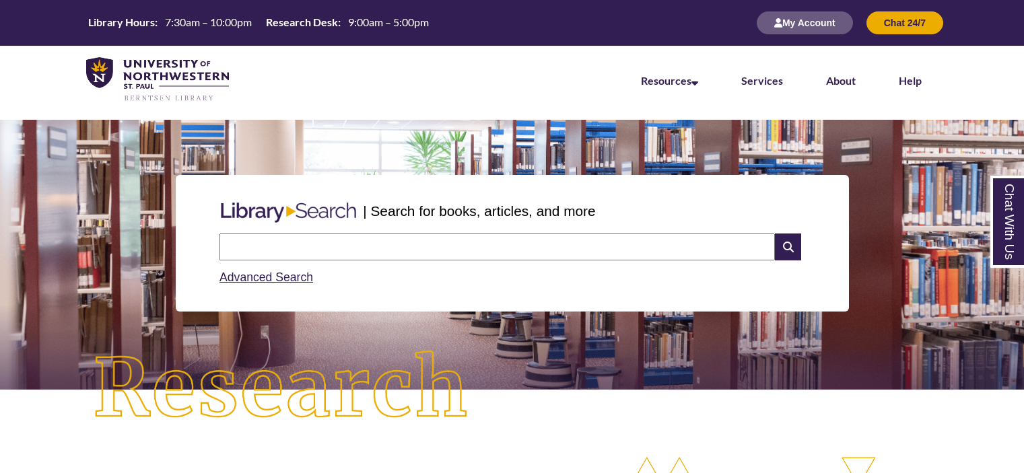  Describe the element at coordinates (479, 211) in the screenshot. I see `p: | Search for books, articles, and more` at that location.